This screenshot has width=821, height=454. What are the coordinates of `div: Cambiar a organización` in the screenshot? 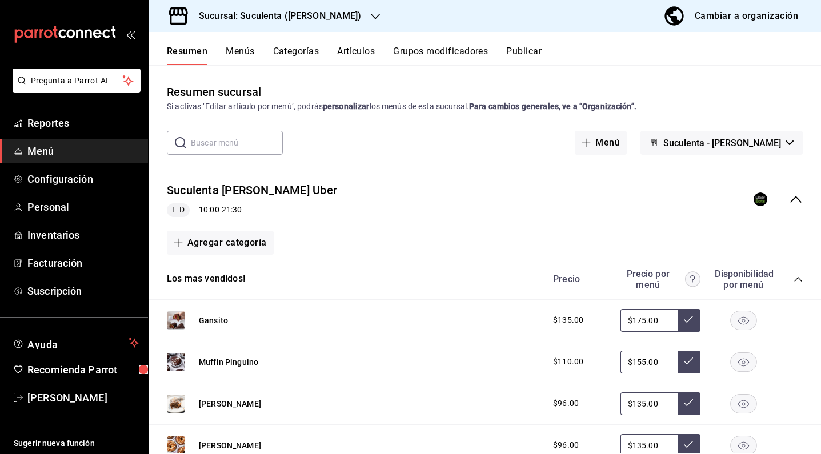 It's located at (746, 16).